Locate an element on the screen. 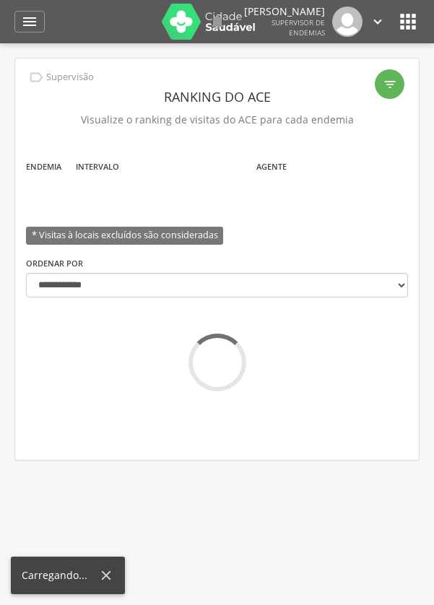  header: Ranking do ACE is located at coordinates (217, 97).